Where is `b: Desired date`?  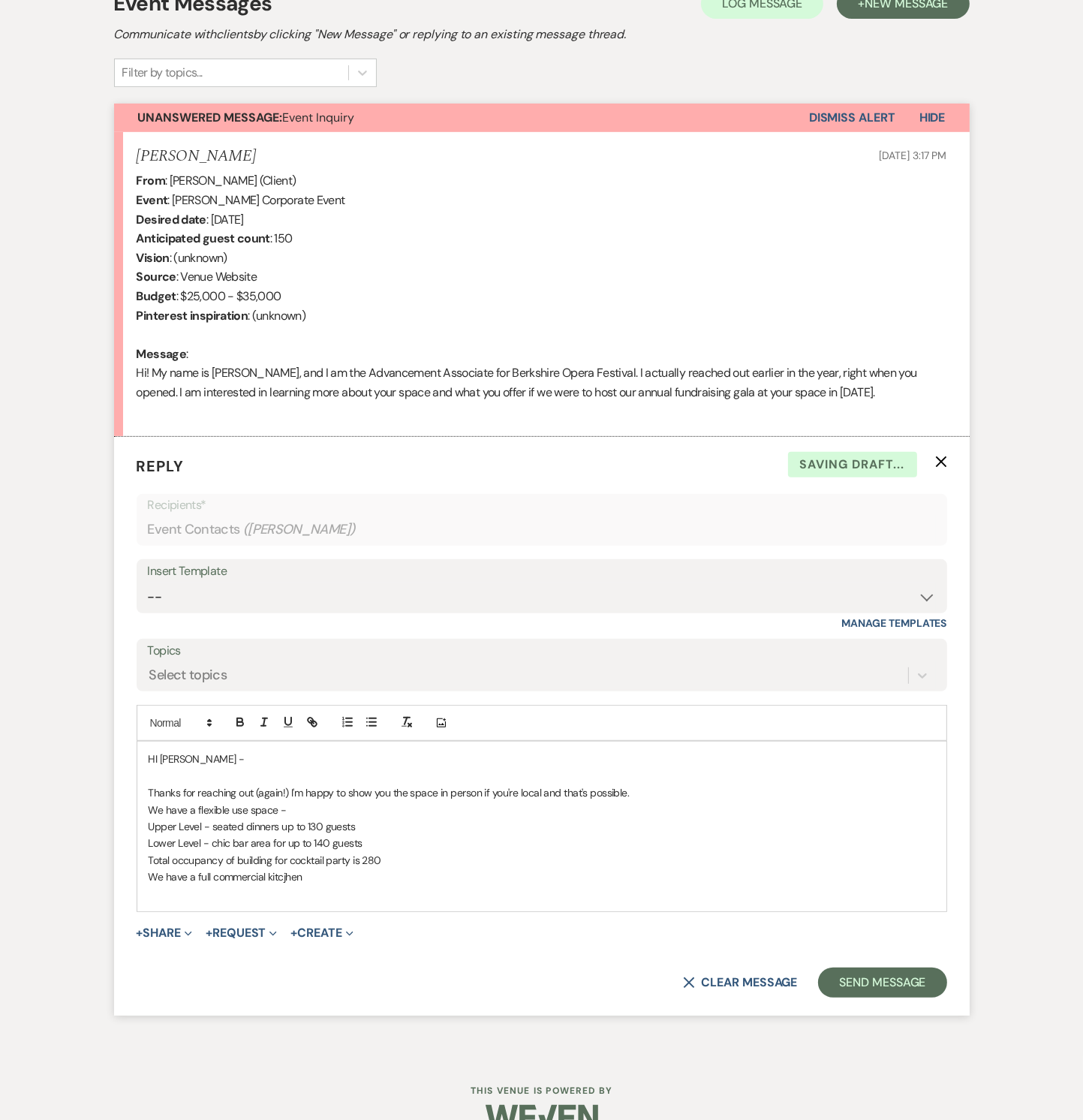 b: Desired date is located at coordinates (171, 220).